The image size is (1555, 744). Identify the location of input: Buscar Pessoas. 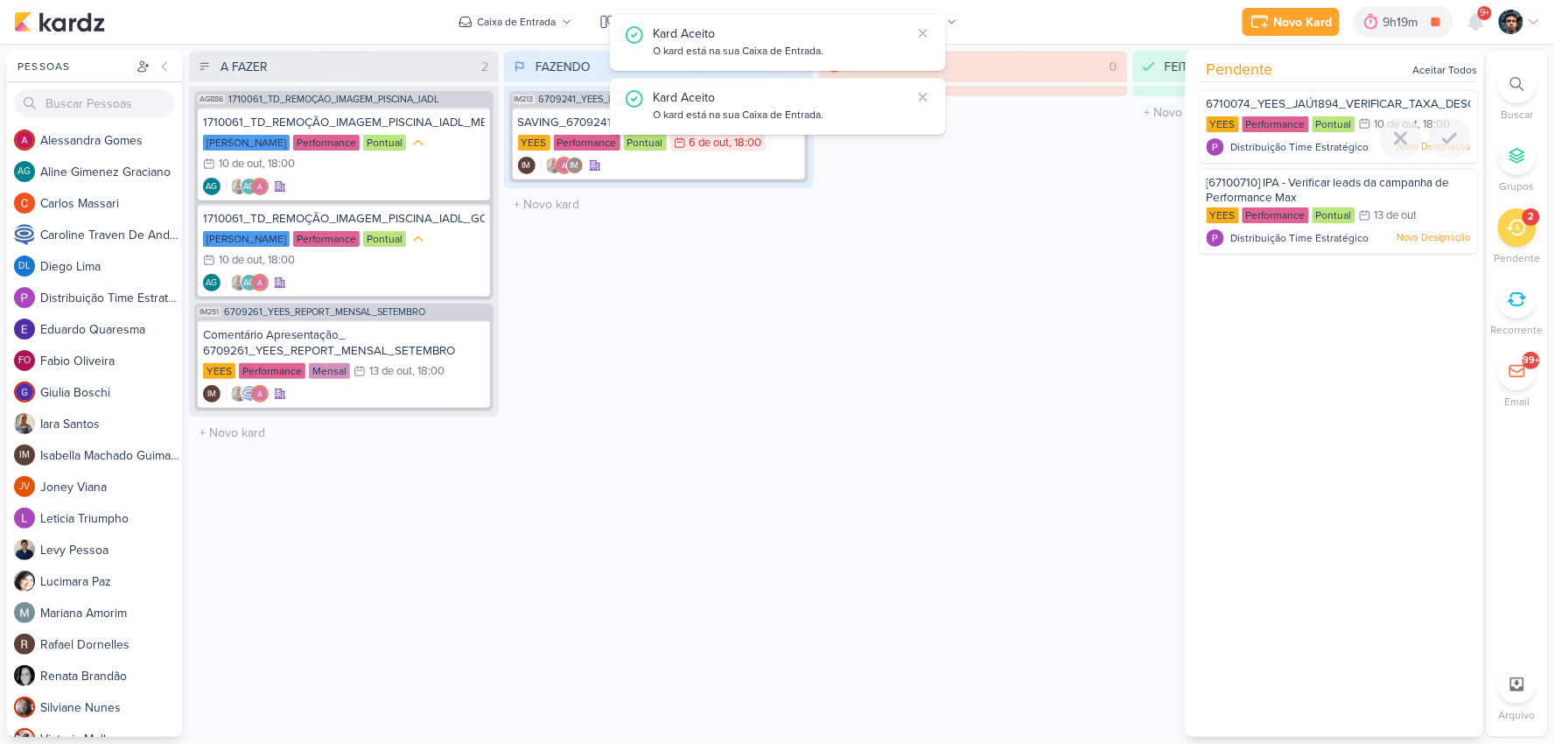
(94, 103).